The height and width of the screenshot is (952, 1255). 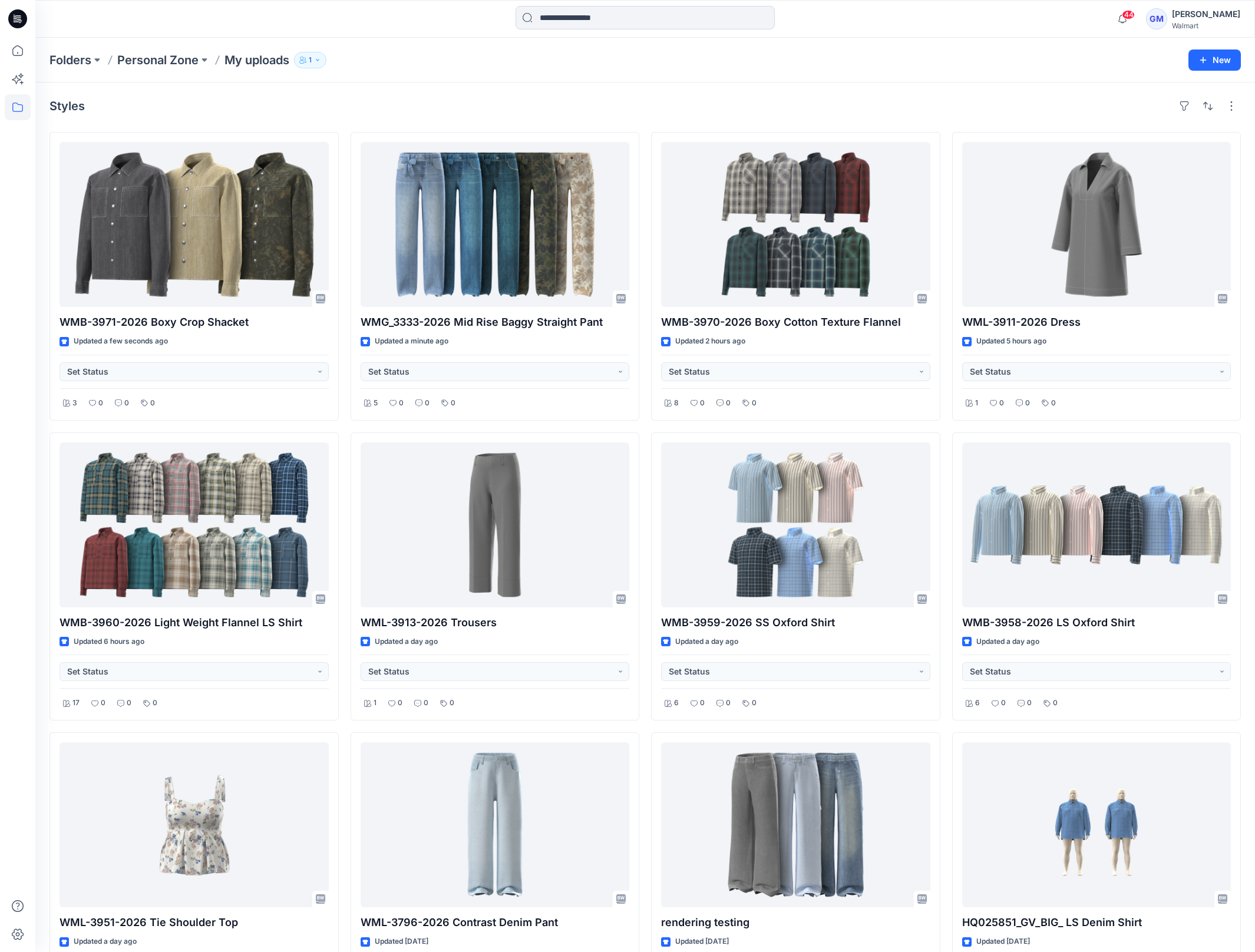 What do you see at coordinates (495, 525) in the screenshot?
I see `a: WML-3913-2026 Trousers` at bounding box center [495, 525].